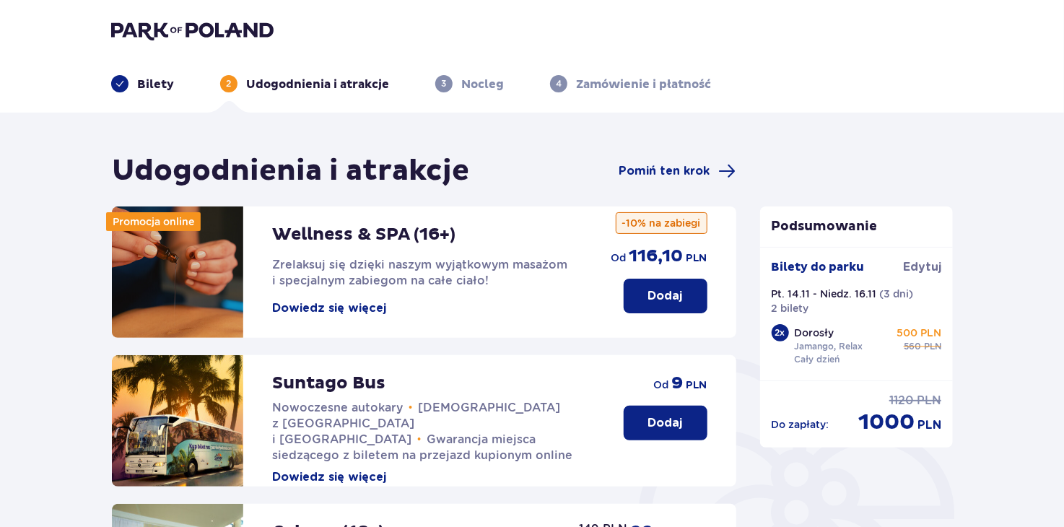 This screenshot has width=1064, height=527. Describe the element at coordinates (656, 256) in the screenshot. I see `span: 116,10` at that location.